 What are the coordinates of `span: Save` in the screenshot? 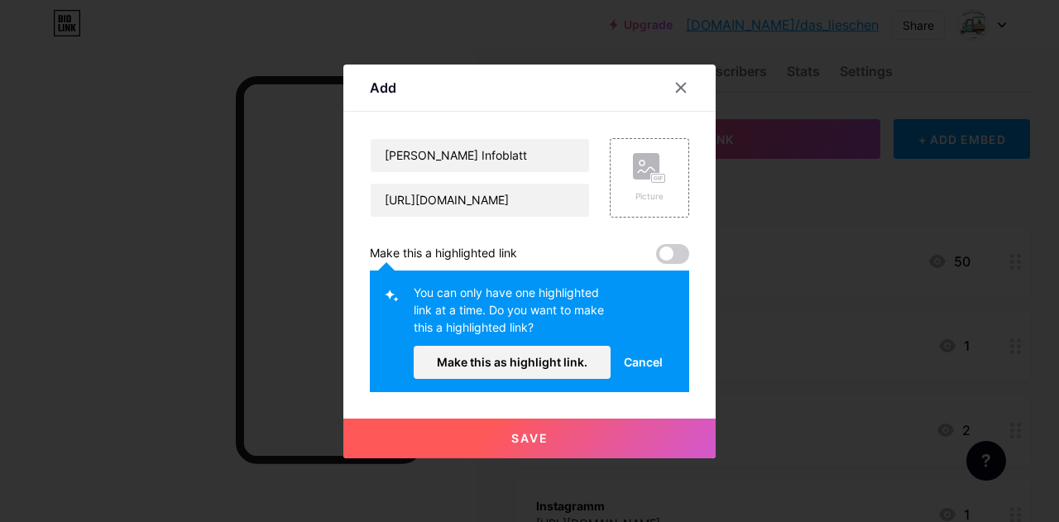 It's located at (530, 438).